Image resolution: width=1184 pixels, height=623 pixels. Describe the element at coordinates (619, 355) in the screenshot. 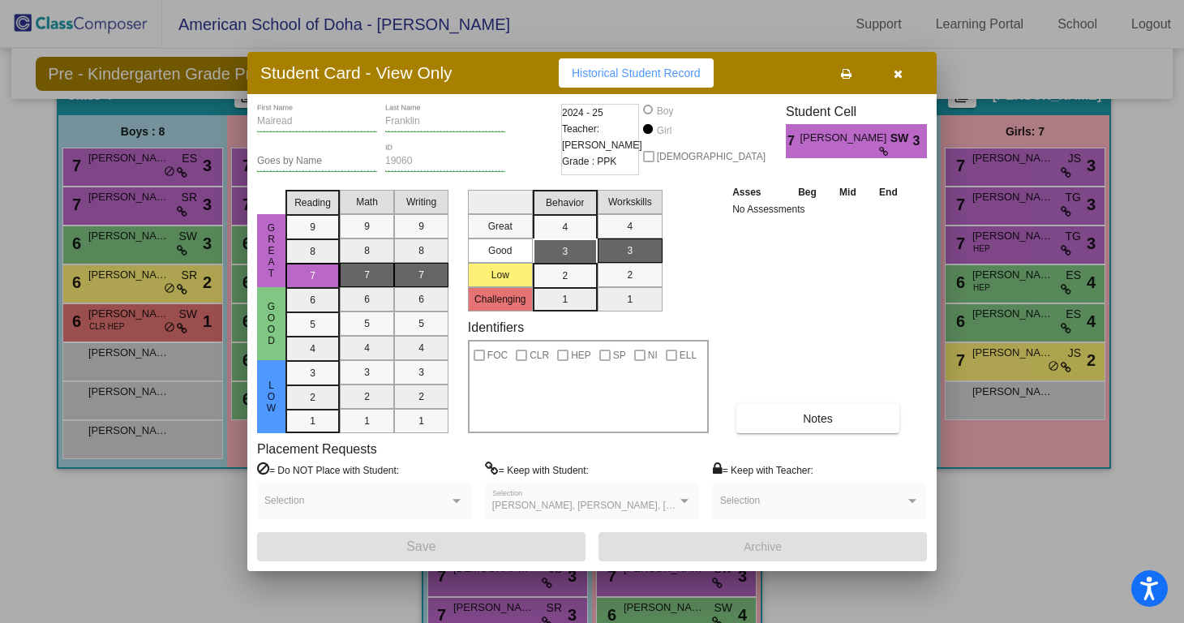

I see `span: SP` at that location.